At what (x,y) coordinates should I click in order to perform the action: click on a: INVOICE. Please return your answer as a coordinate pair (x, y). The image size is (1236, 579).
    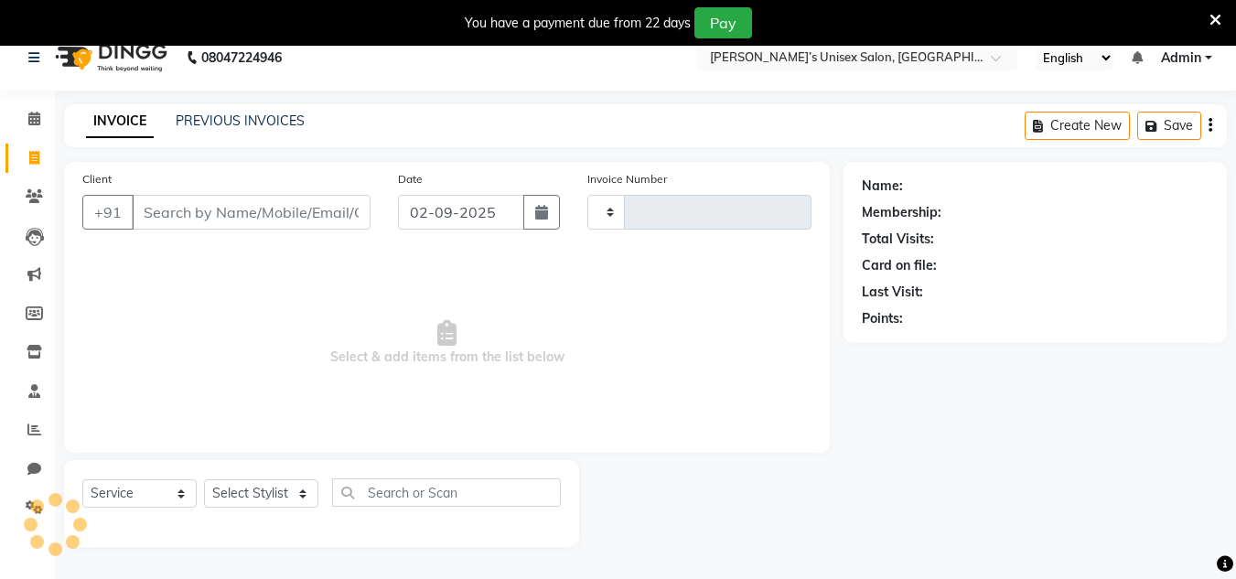
    Looking at the image, I should click on (120, 122).